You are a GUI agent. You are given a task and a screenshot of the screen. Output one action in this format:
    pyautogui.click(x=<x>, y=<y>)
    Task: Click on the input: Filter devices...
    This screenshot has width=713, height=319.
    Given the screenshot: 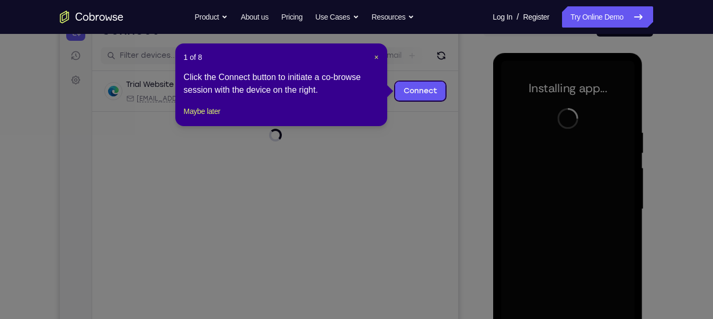 What is the action you would take?
    pyautogui.click(x=127, y=40)
    